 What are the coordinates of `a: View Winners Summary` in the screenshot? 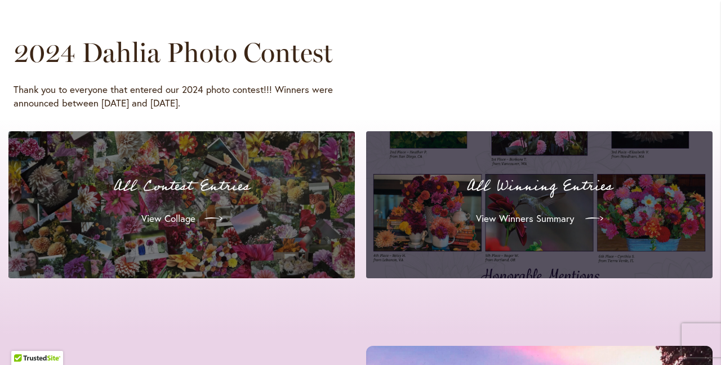 It's located at (540, 219).